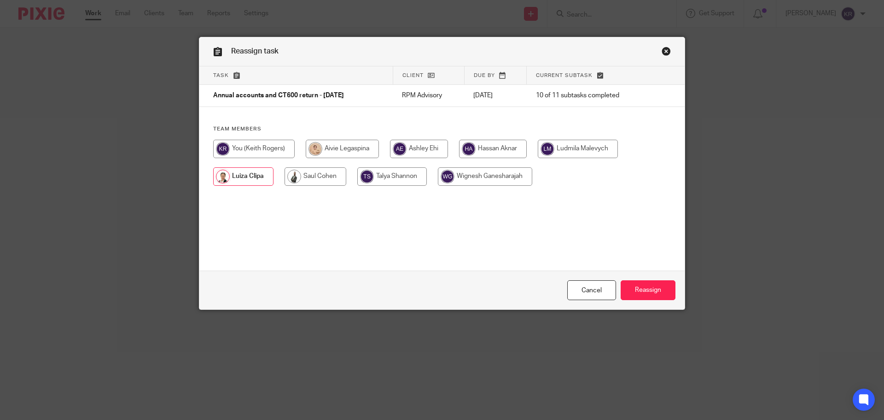 The width and height of the screenshot is (884, 420). What do you see at coordinates (564, 75) in the screenshot?
I see `span: Current subtask` at bounding box center [564, 75].